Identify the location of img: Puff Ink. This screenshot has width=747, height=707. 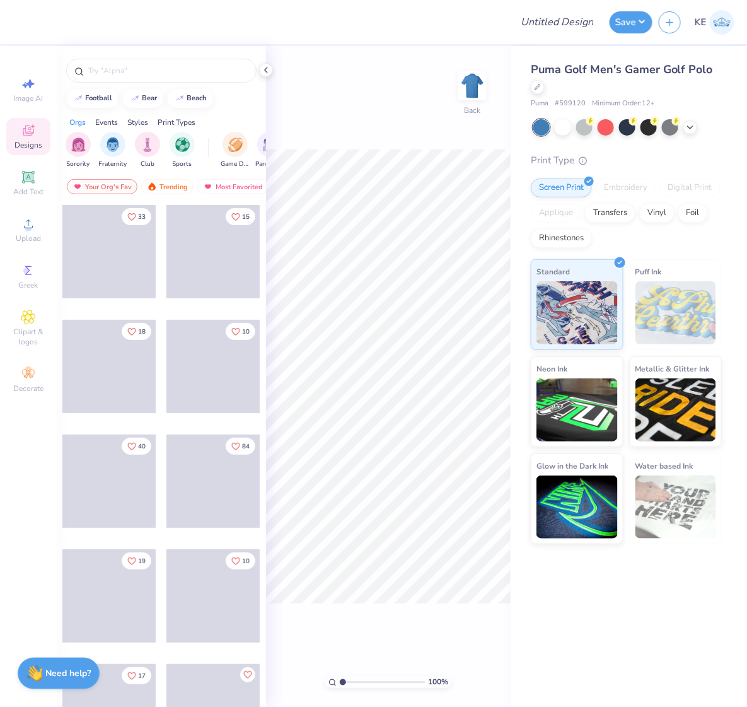
(676, 313).